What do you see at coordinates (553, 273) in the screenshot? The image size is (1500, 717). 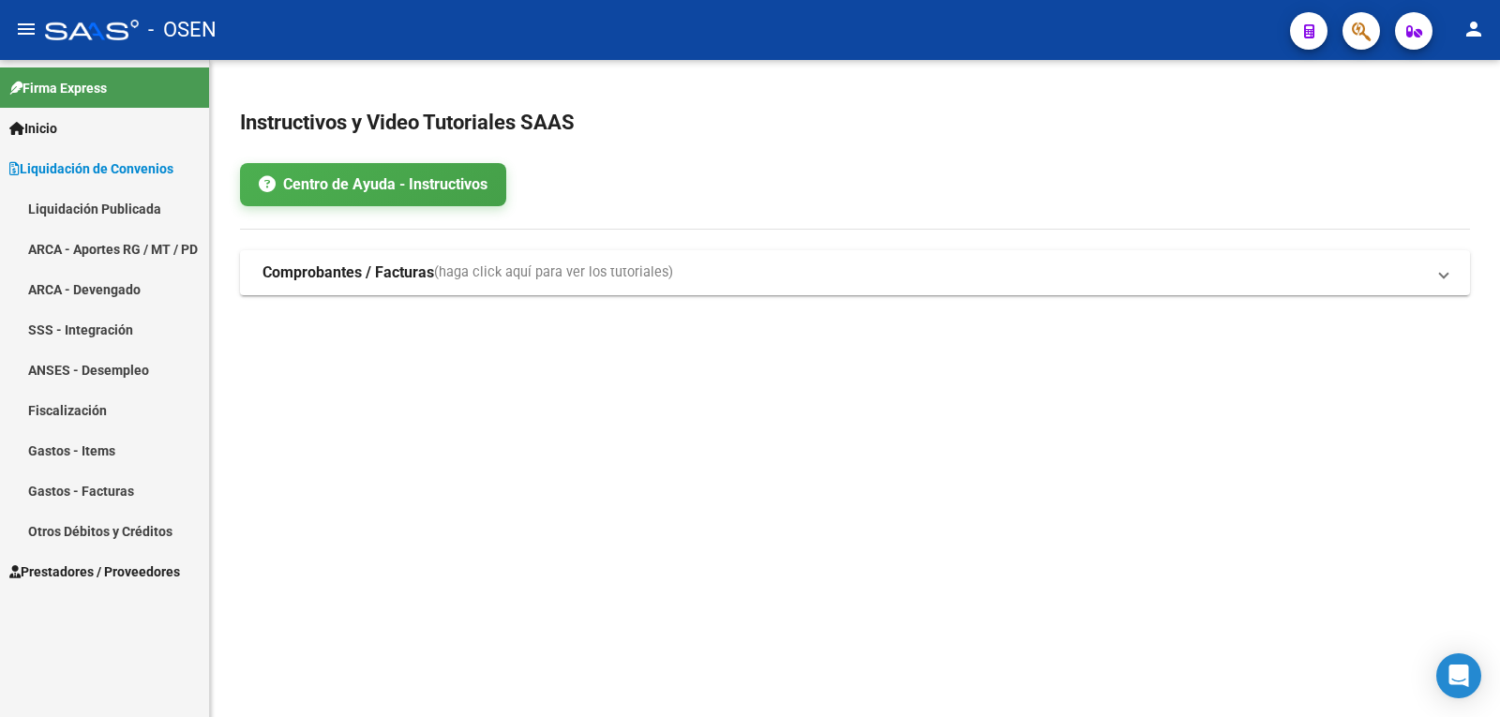 I see `span: (haga click aquí para ver los tutoriales)` at bounding box center [553, 273].